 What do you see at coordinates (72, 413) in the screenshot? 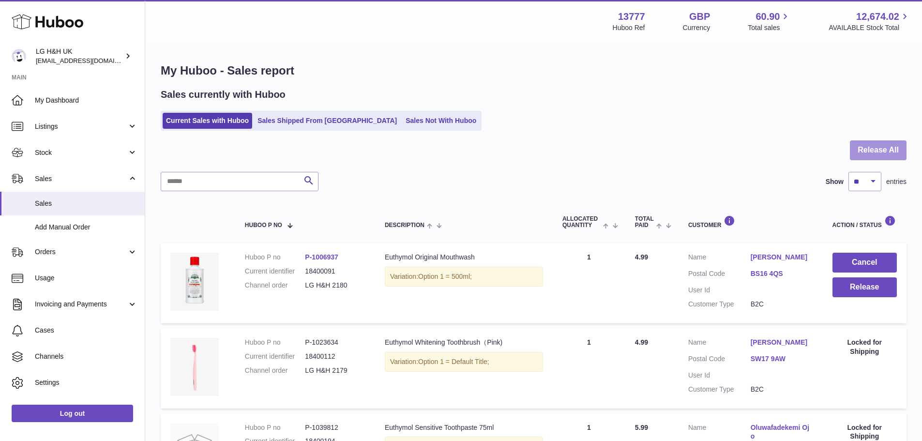
I see `a: Log out` at bounding box center [72, 413].